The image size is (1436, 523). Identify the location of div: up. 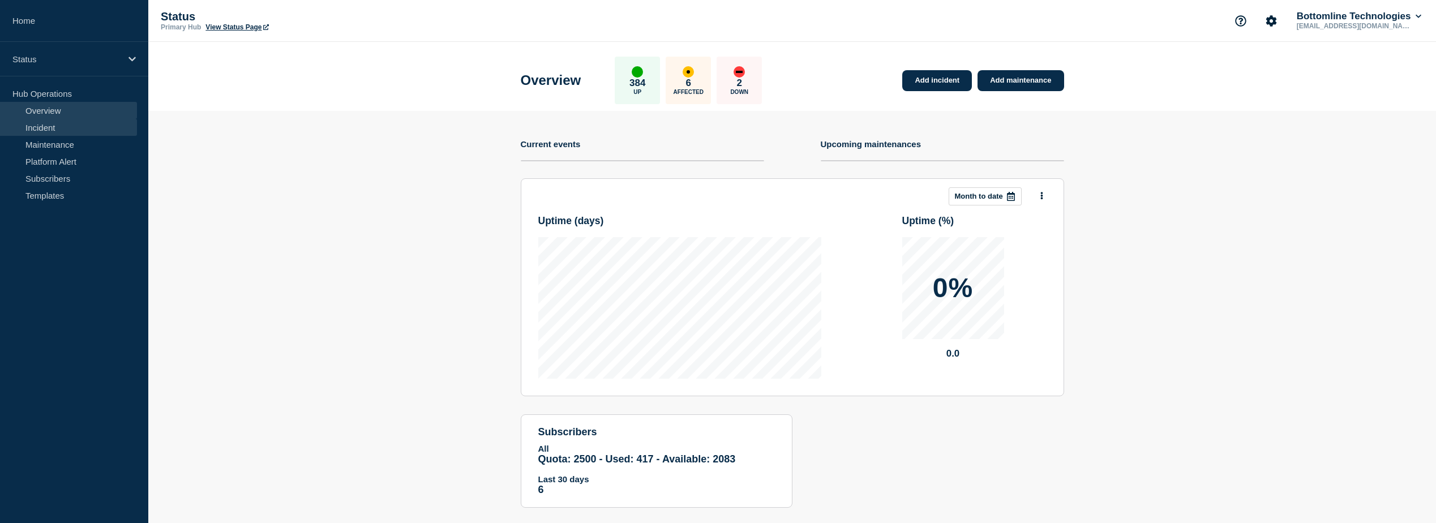
(637, 72).